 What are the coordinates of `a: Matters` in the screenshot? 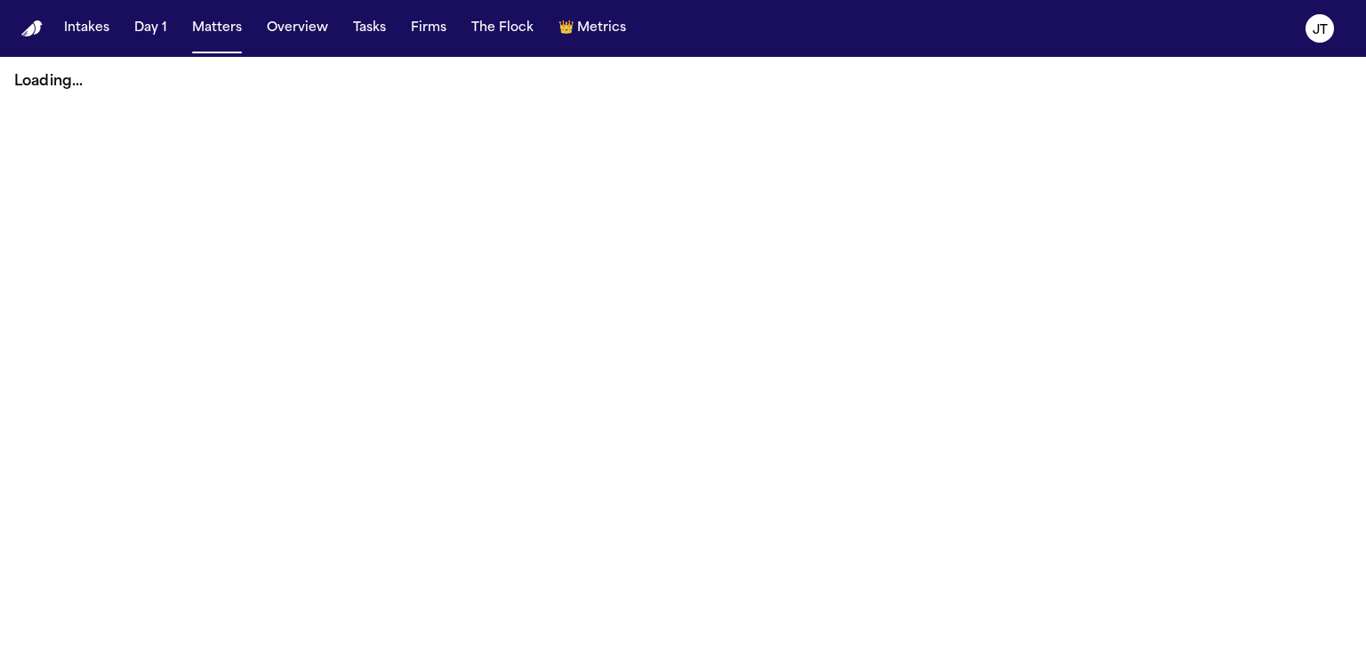 It's located at (217, 28).